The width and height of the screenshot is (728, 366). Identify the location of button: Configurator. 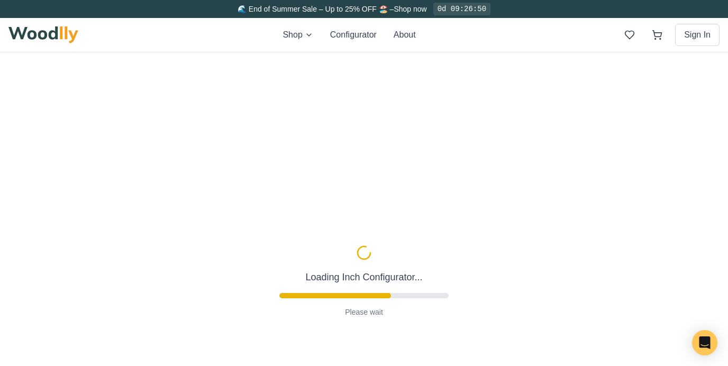
(353, 35).